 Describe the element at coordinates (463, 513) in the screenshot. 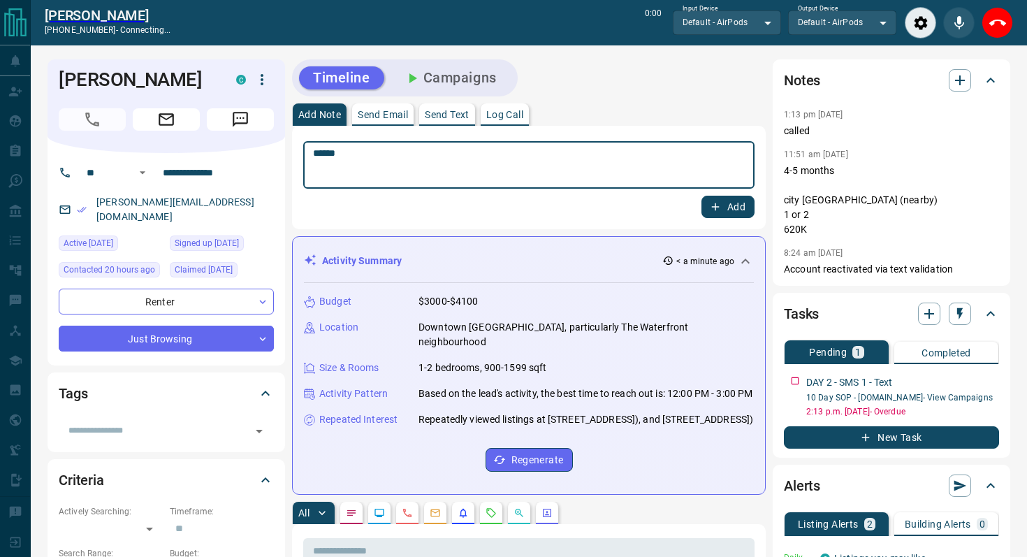

I see `svg: Listing Alerts` at that location.